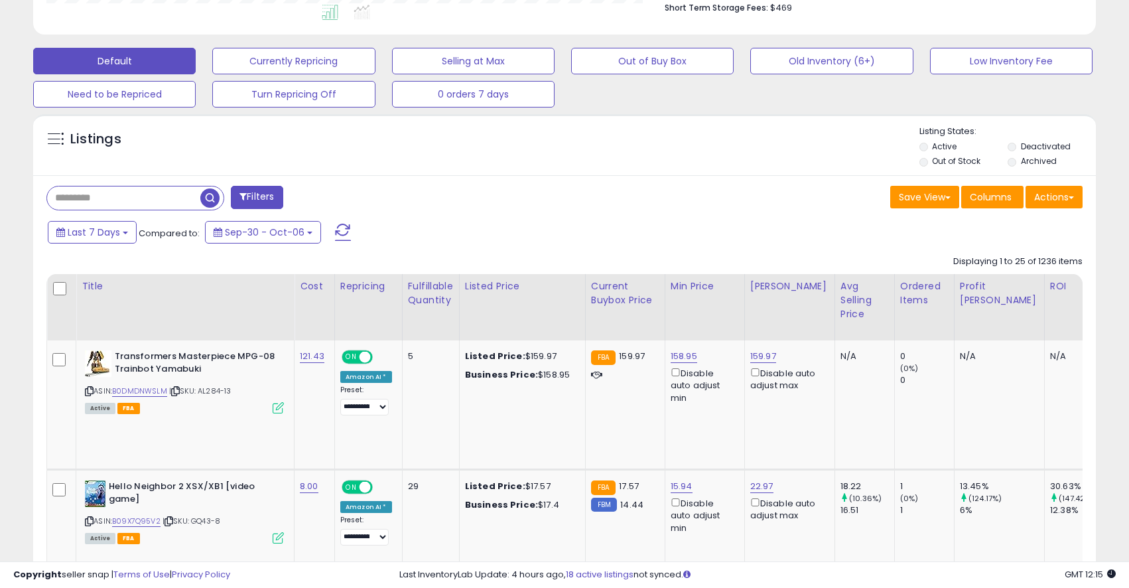 This screenshot has width=1129, height=588. What do you see at coordinates (1076, 498) in the screenshot?
I see `small: (147.42%)` at bounding box center [1076, 498].